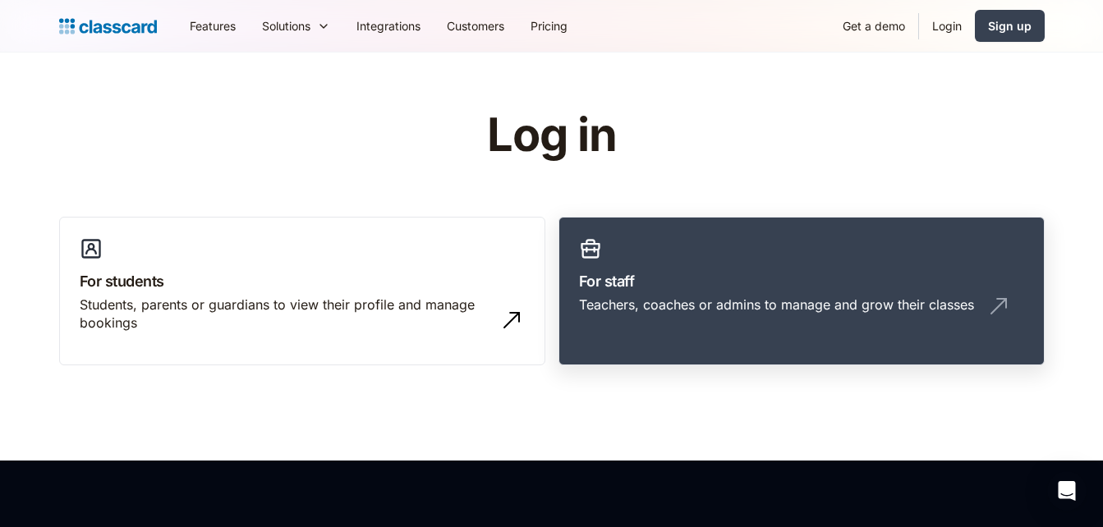 The height and width of the screenshot is (527, 1103). What do you see at coordinates (286, 314) in the screenshot?
I see `div: Students, parents or guardians to view their profile and manage bookings` at bounding box center [286, 314].